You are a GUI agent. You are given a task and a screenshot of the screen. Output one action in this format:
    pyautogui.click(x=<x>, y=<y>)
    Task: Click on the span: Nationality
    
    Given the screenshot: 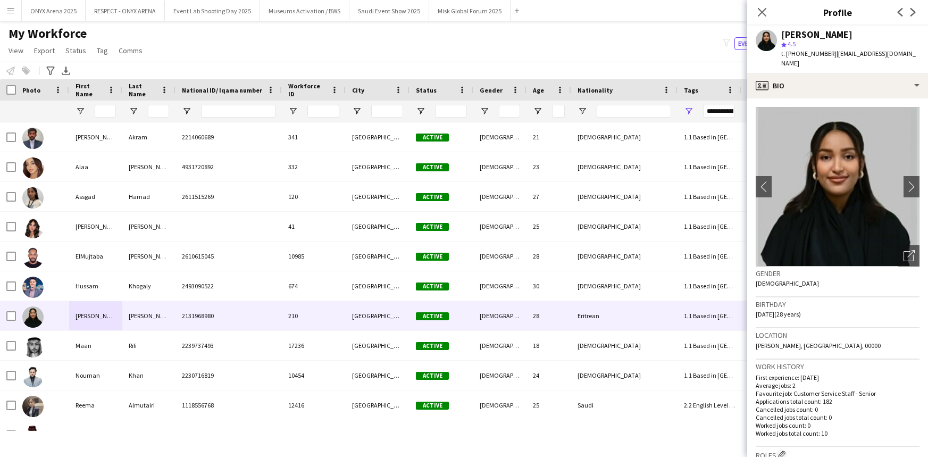 What is the action you would take?
    pyautogui.click(x=595, y=90)
    